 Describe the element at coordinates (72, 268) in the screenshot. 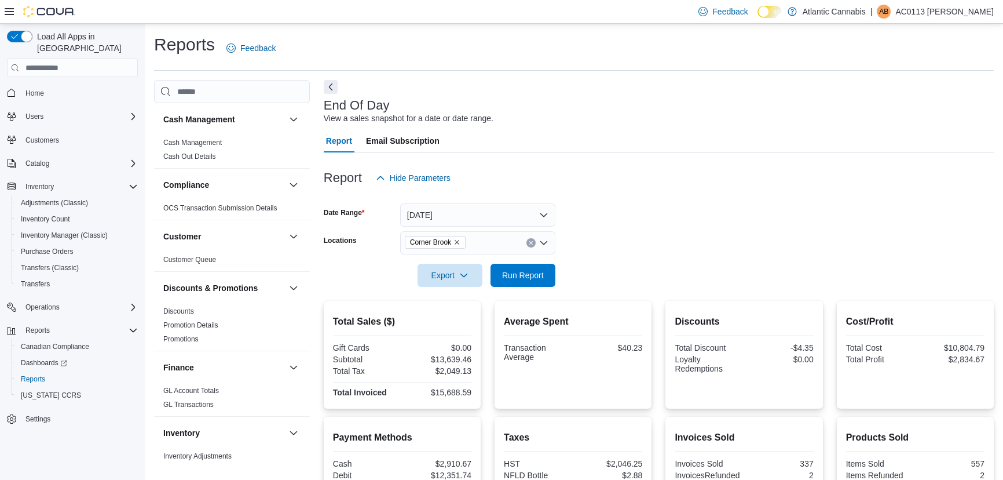

I see `nav: Complex example` at that location.